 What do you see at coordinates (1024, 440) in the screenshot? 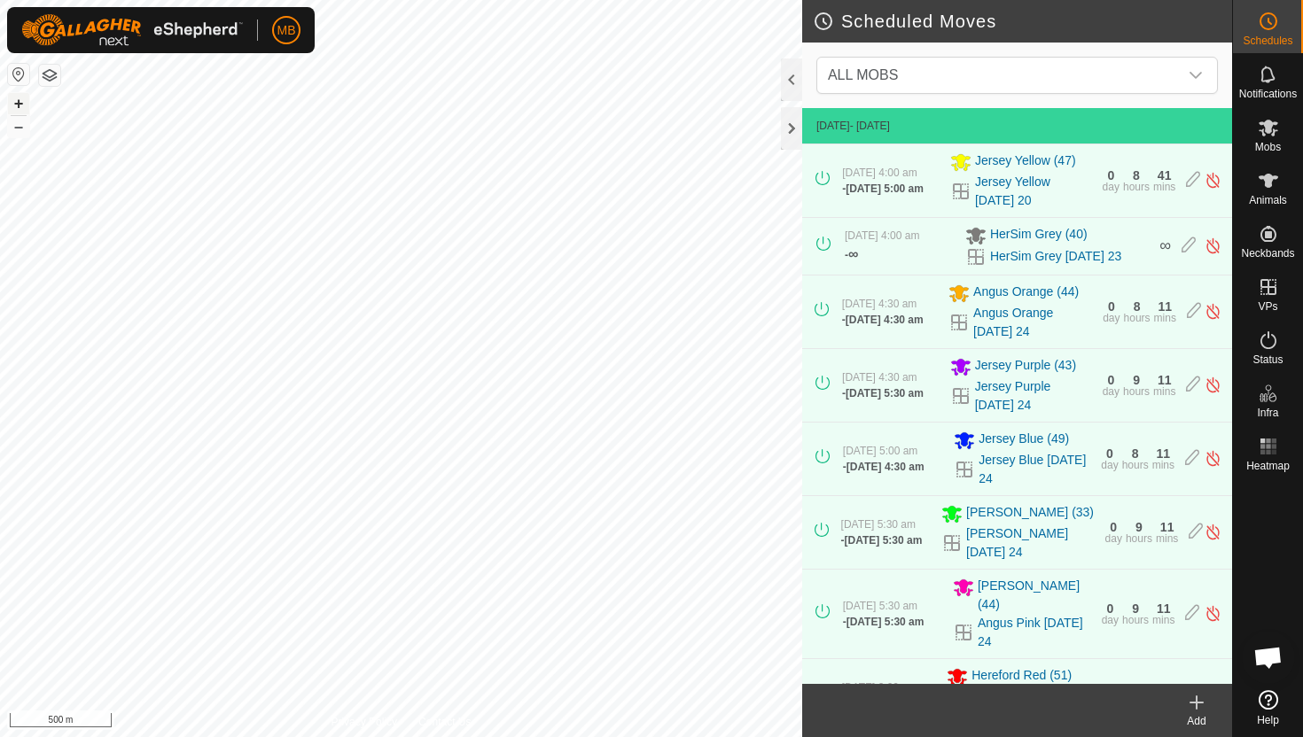
I see `span: Jersey Blue (49)` at bounding box center [1024, 440].